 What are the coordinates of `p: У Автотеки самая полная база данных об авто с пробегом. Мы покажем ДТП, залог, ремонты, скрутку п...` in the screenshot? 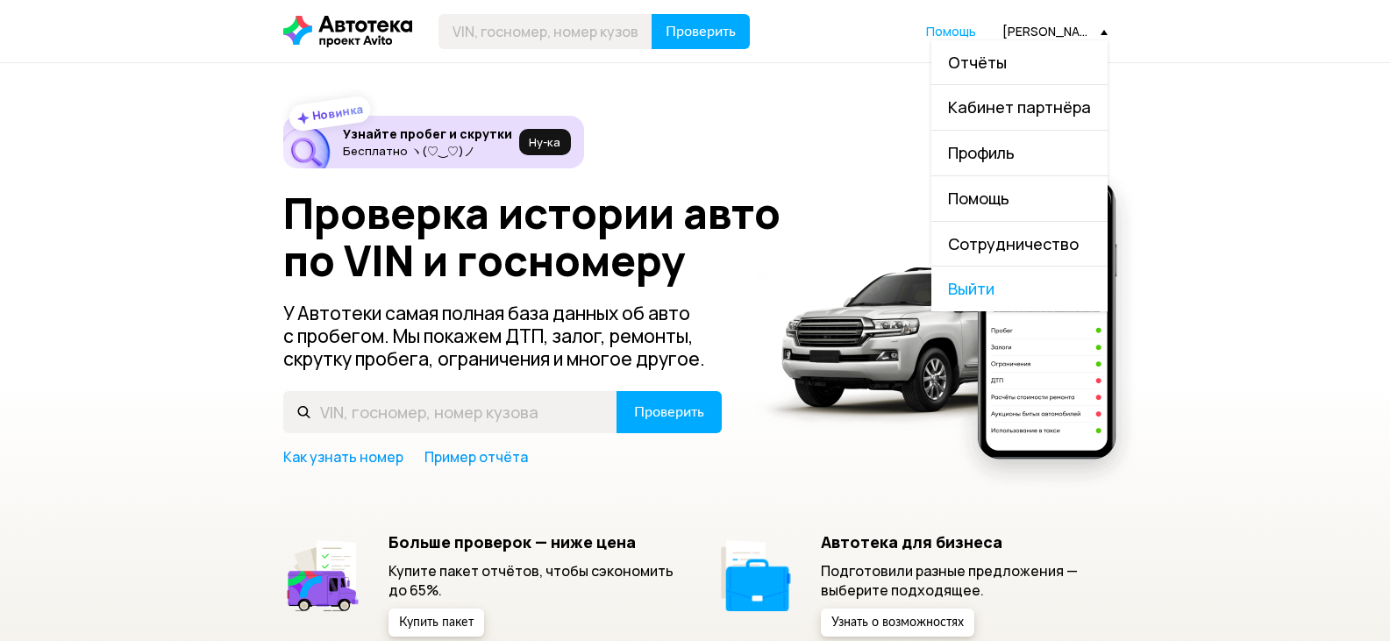 It's located at (503, 336).